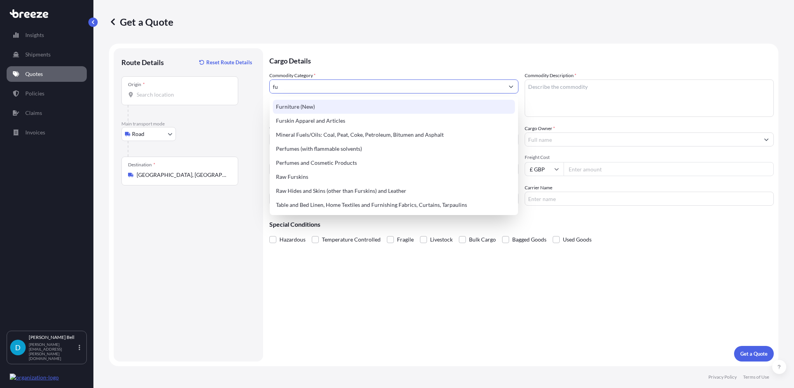 The image size is (794, 388). Describe the element at coordinates (756, 377) in the screenshot. I see `p: Terms of Use` at that location.